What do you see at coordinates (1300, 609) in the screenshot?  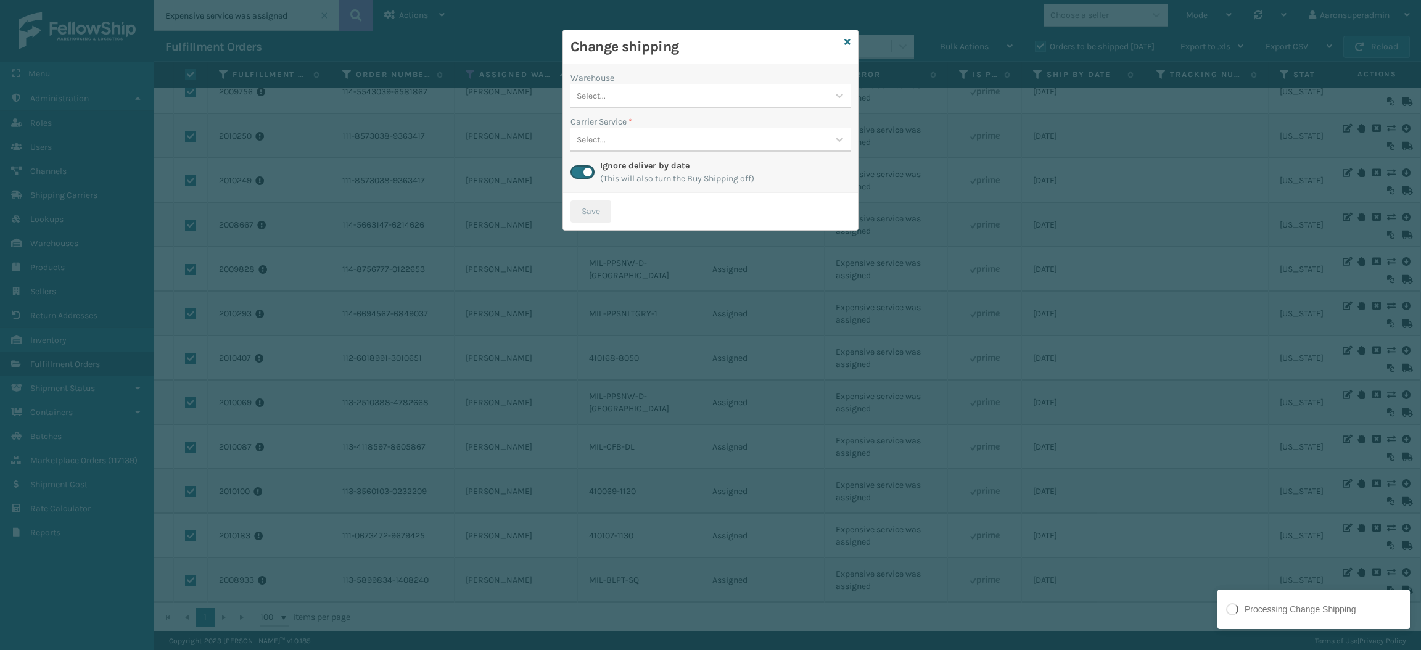 I see `div: Processing Change Shipping` at bounding box center [1300, 609].